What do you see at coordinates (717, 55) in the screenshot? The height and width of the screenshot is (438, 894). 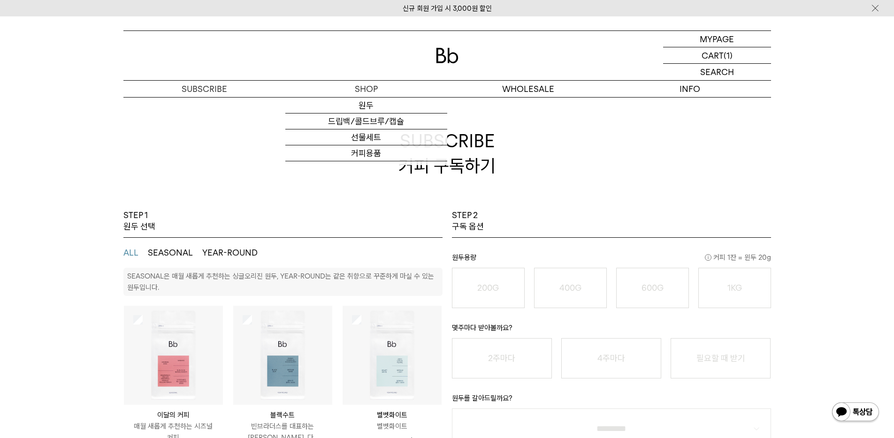 I see `a: CART (1)` at bounding box center [717, 55].